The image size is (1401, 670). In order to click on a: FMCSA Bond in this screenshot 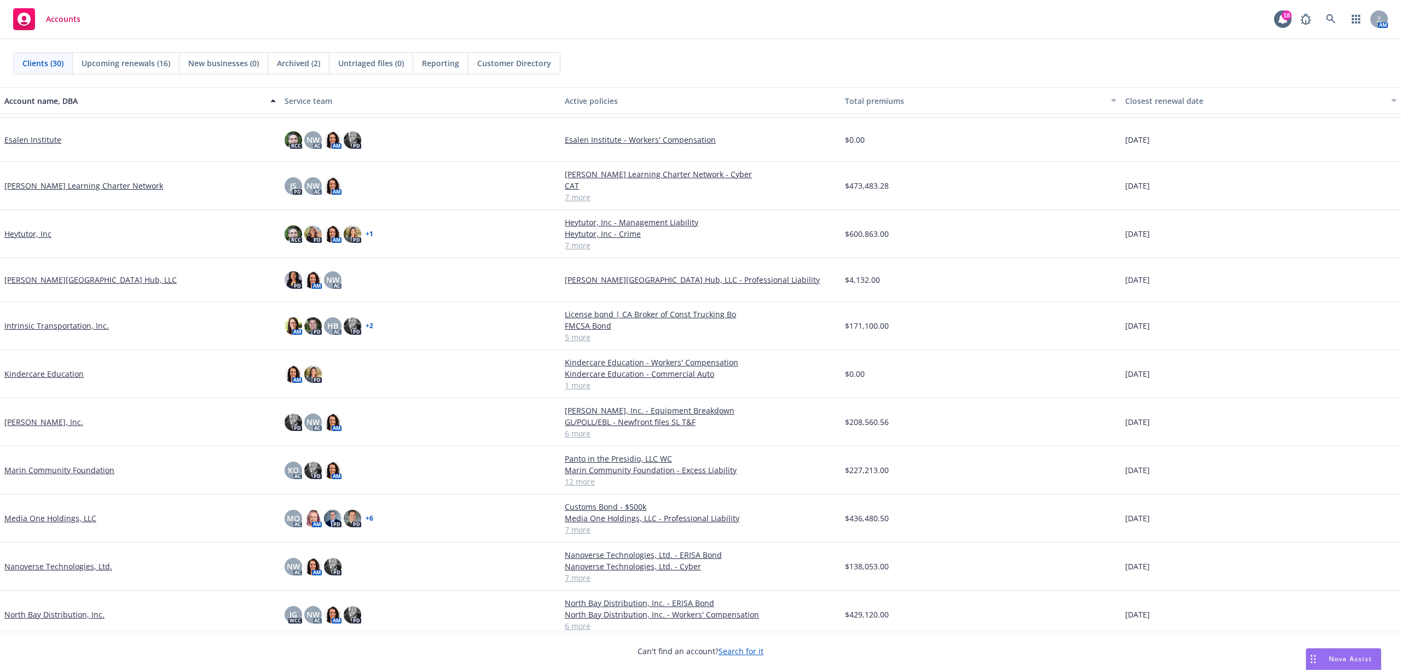, I will do `click(700, 326)`.